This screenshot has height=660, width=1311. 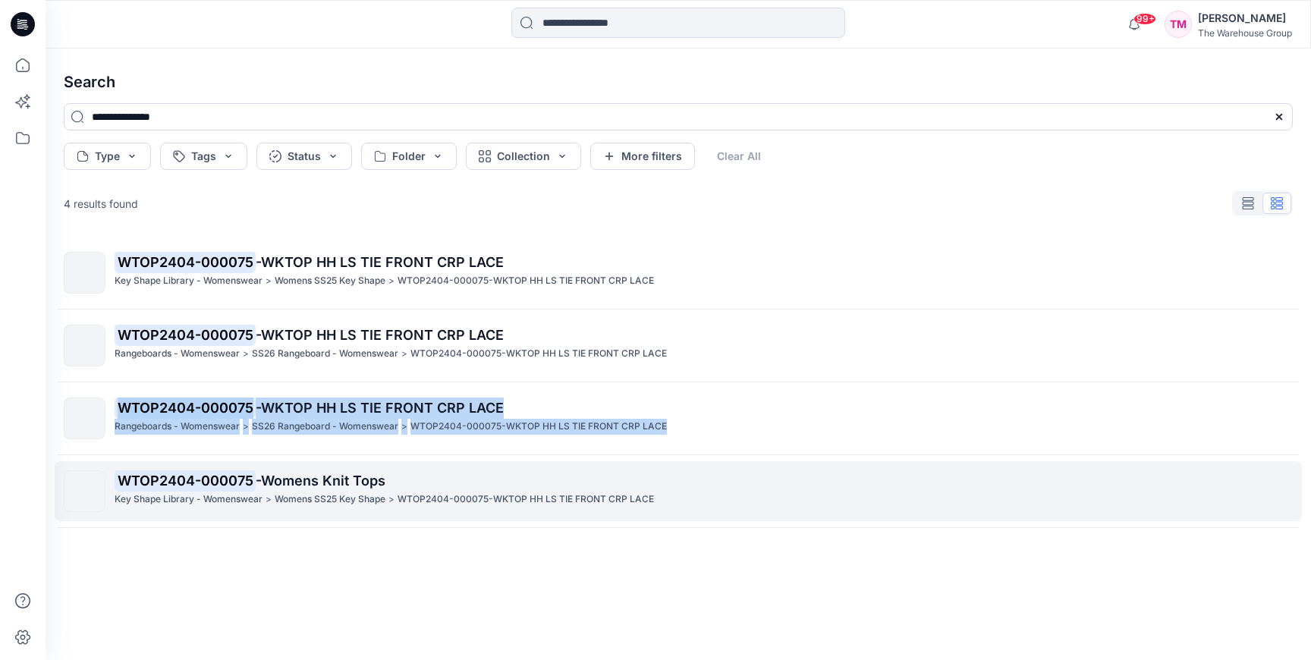 I want to click on div: The Warehouse Group, so click(x=1245, y=33).